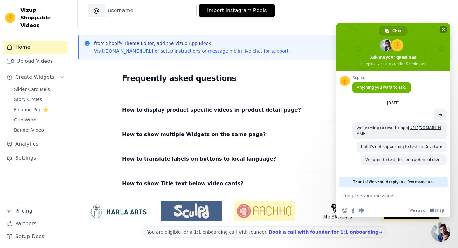  I want to click on button: How to show Title text below video cards?, so click(265, 183).